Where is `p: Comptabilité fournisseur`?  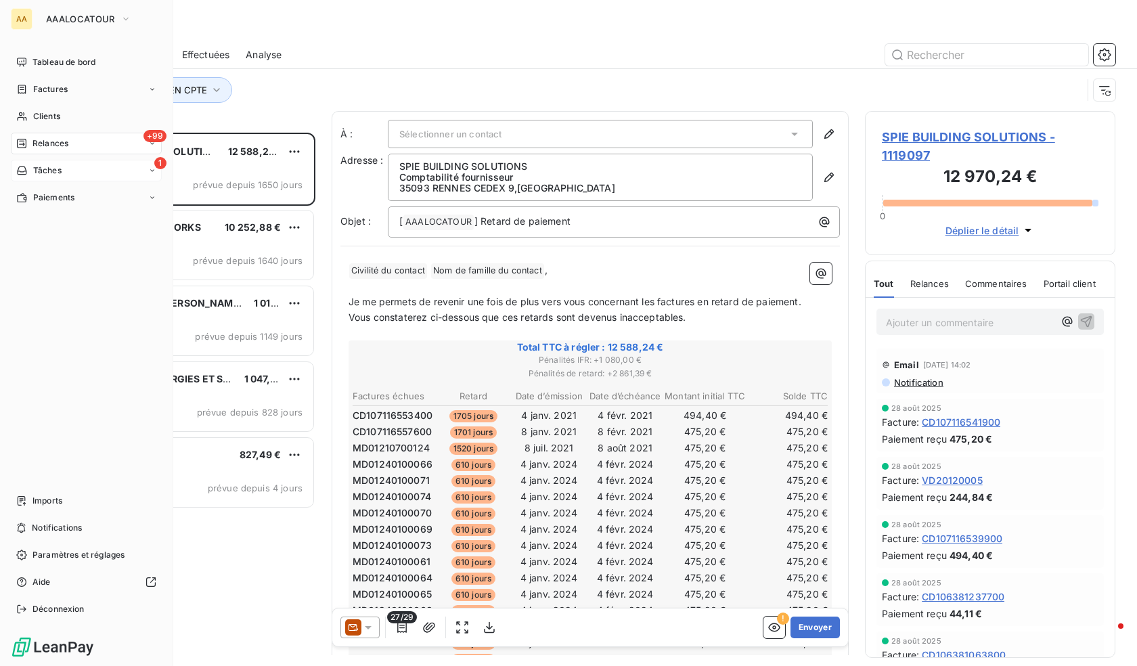 p: Comptabilité fournisseur is located at coordinates (600, 177).